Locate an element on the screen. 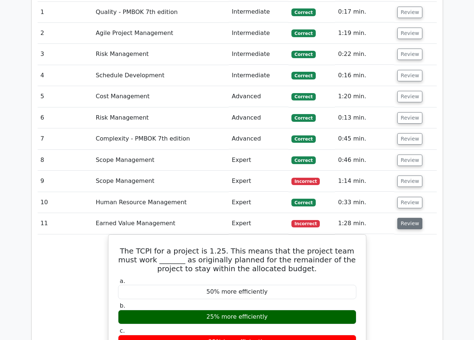 This screenshot has width=474, height=340. td: 0:46 min. is located at coordinates (364, 160).